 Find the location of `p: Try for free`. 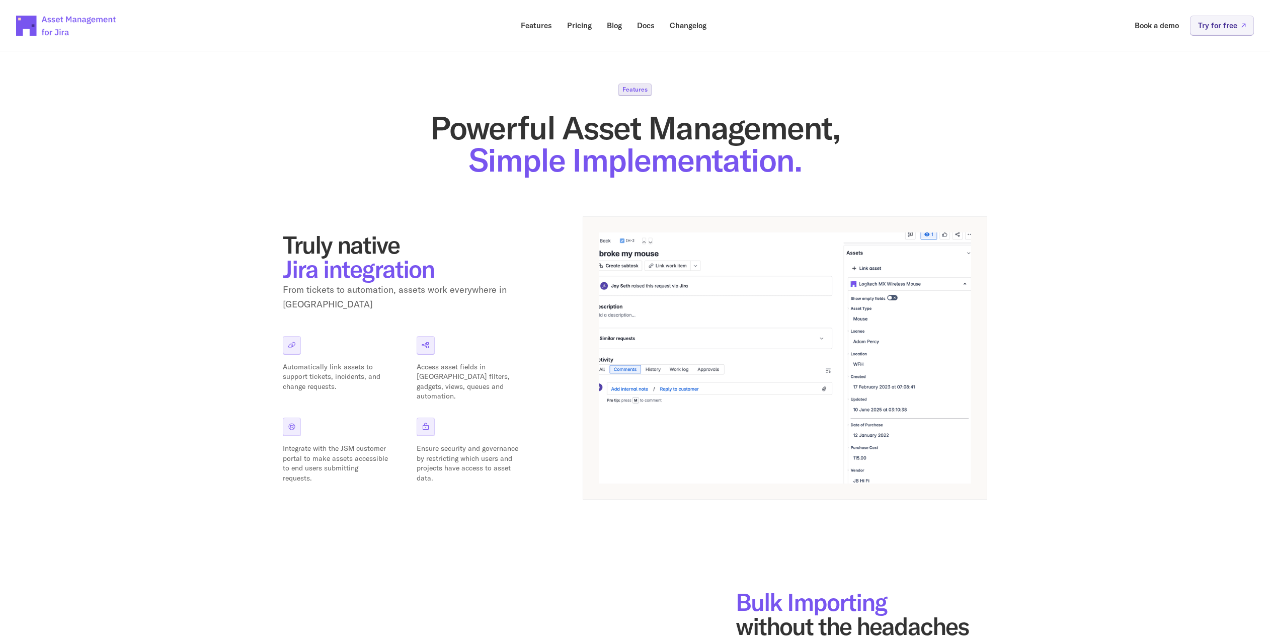

p: Try for free is located at coordinates (1218, 25).